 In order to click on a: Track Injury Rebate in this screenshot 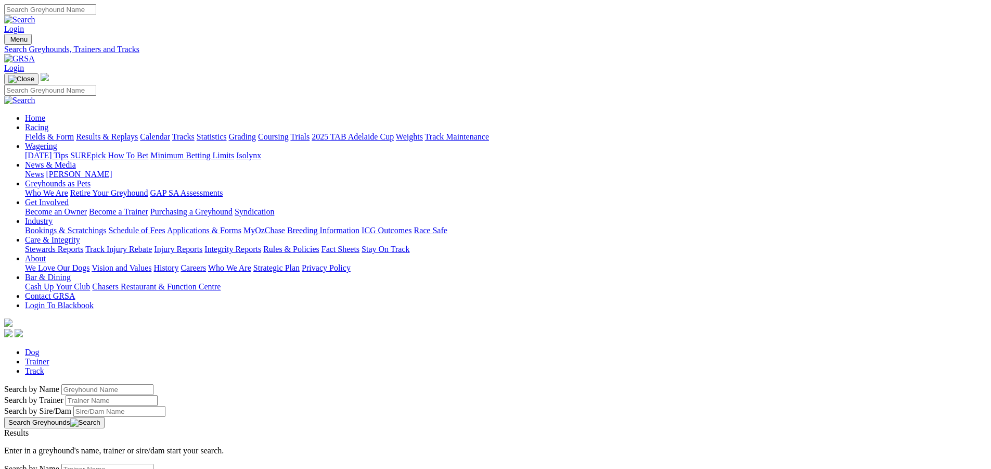, I will do `click(119, 249)`.